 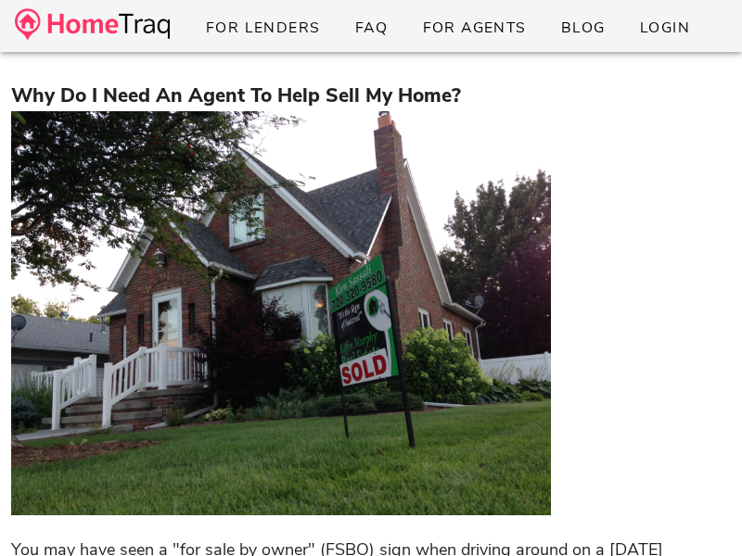 I want to click on h3: Why Do I Need An Agent To Help Sell My Home?, so click(x=371, y=96).